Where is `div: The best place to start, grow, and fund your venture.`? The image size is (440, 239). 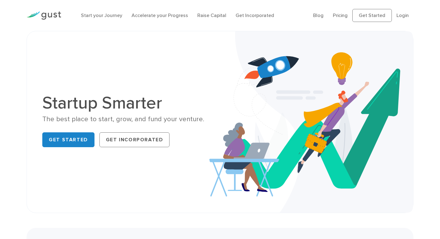 div: The best place to start, grow, and fund your venture. is located at coordinates (129, 119).